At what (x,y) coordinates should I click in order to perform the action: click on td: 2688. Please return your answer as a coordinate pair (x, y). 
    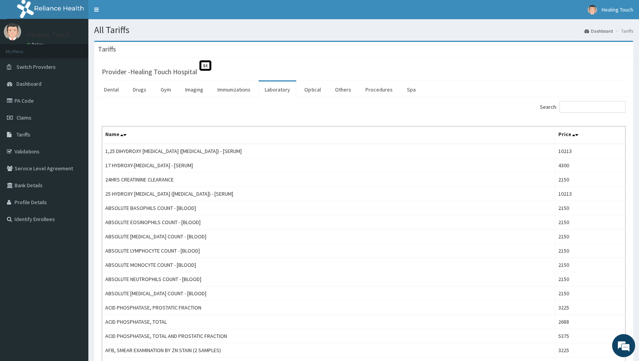
    Looking at the image, I should click on (590, 322).